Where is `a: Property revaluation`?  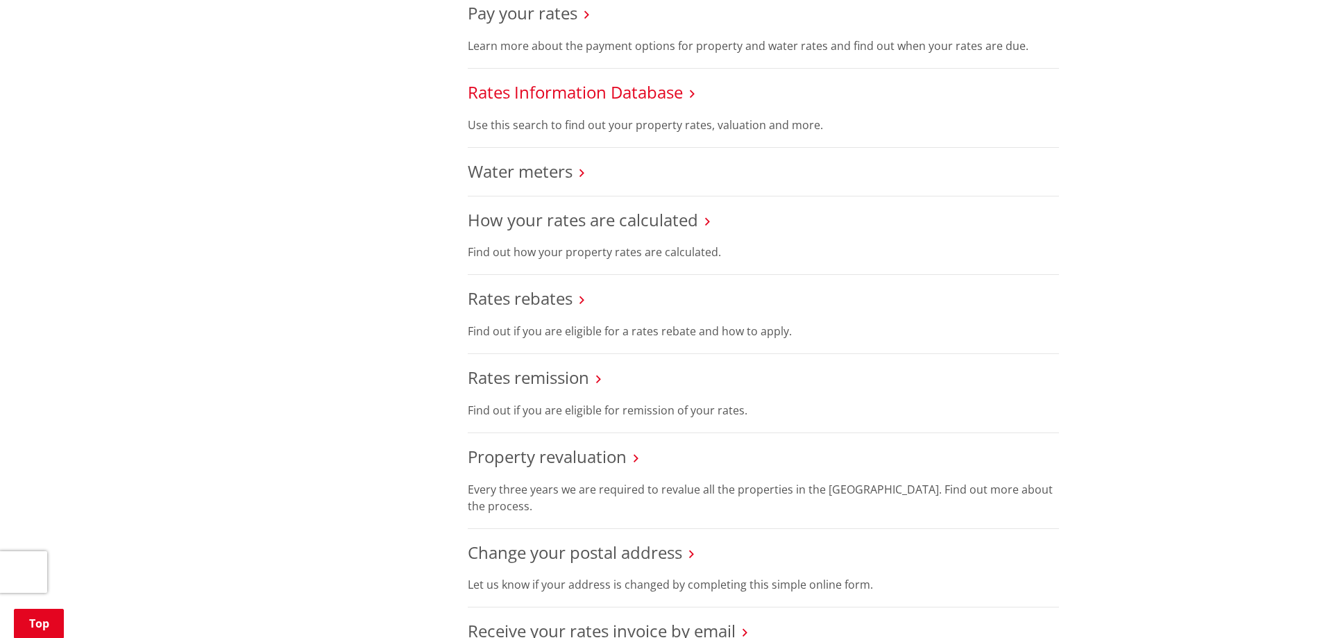
a: Property revaluation is located at coordinates (547, 456).